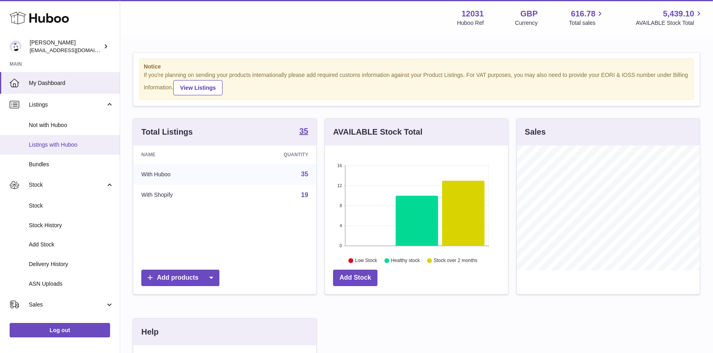  Describe the element at coordinates (71, 144) in the screenshot. I see `span: Listings with Huboo` at that location.